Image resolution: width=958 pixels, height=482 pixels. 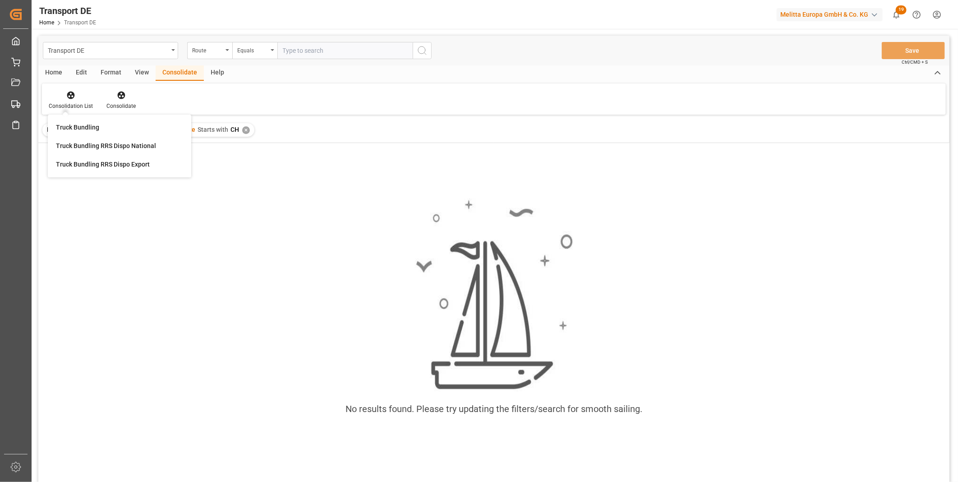 I want to click on a: Home, so click(x=46, y=23).